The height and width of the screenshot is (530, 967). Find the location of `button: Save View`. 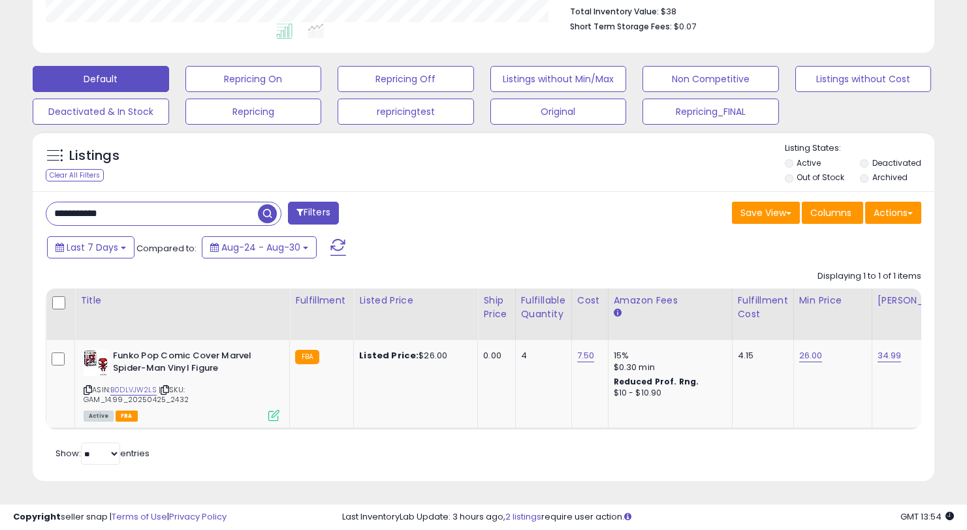

button: Save View is located at coordinates (766, 213).